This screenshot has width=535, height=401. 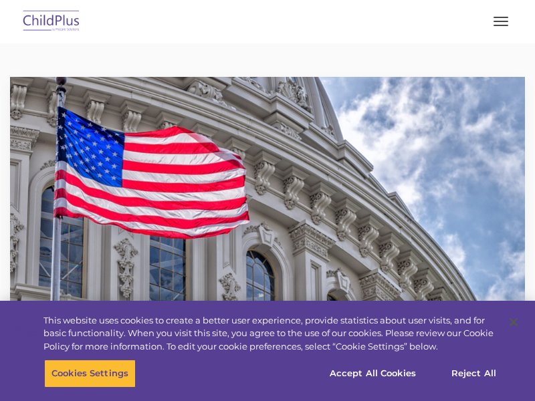 I want to click on button: Cookies Settings, so click(x=90, y=374).